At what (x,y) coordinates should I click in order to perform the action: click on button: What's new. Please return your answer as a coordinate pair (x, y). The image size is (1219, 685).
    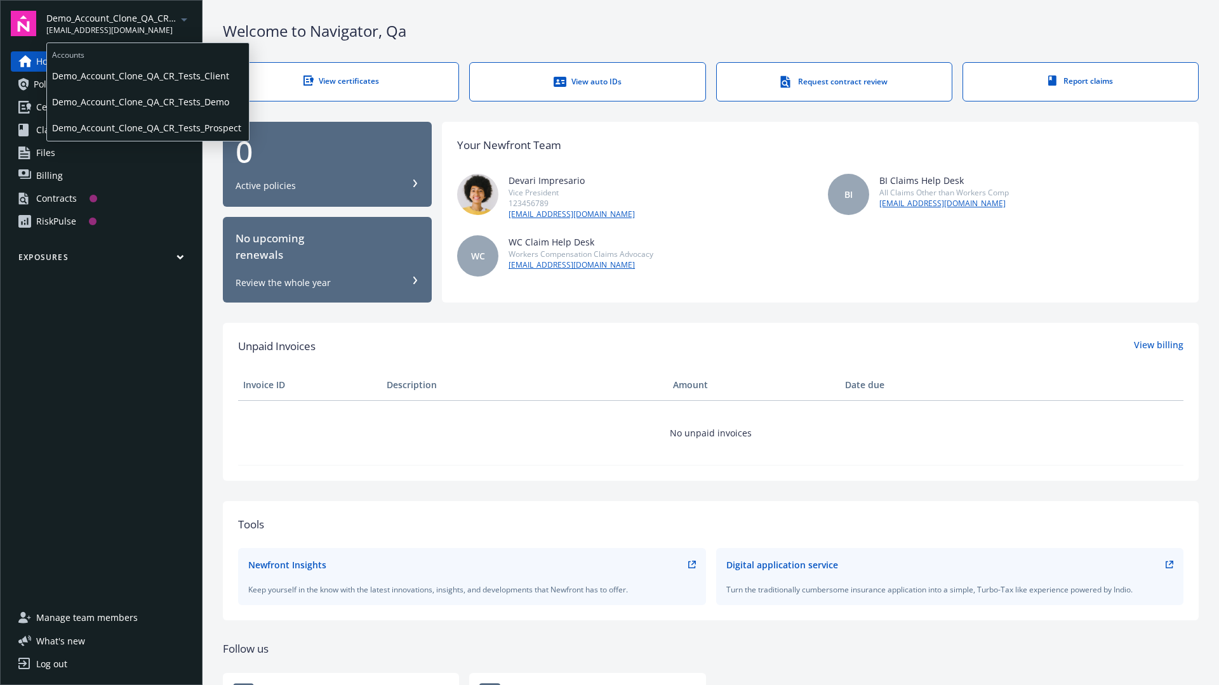
    Looking at the image, I should click on (58, 641).